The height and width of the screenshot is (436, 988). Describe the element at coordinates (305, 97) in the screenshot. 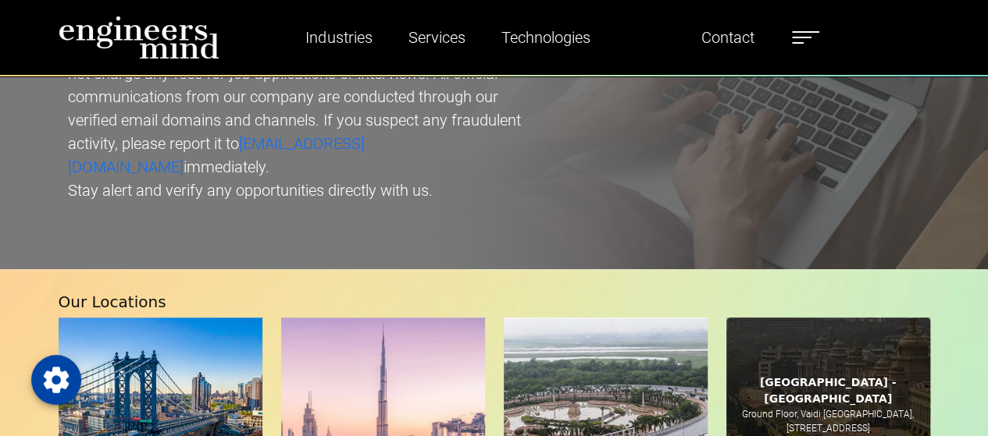

I see `p: We have been made aware of fraudulent entities offering fake job opportunities in the name of Eng...` at that location.